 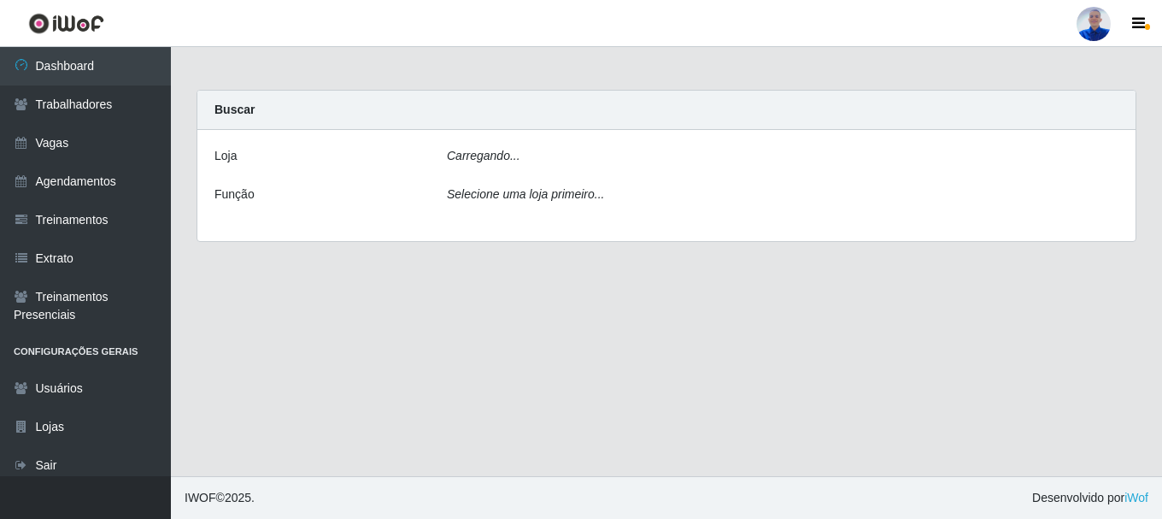 I want to click on label: Loja, so click(x=226, y=155).